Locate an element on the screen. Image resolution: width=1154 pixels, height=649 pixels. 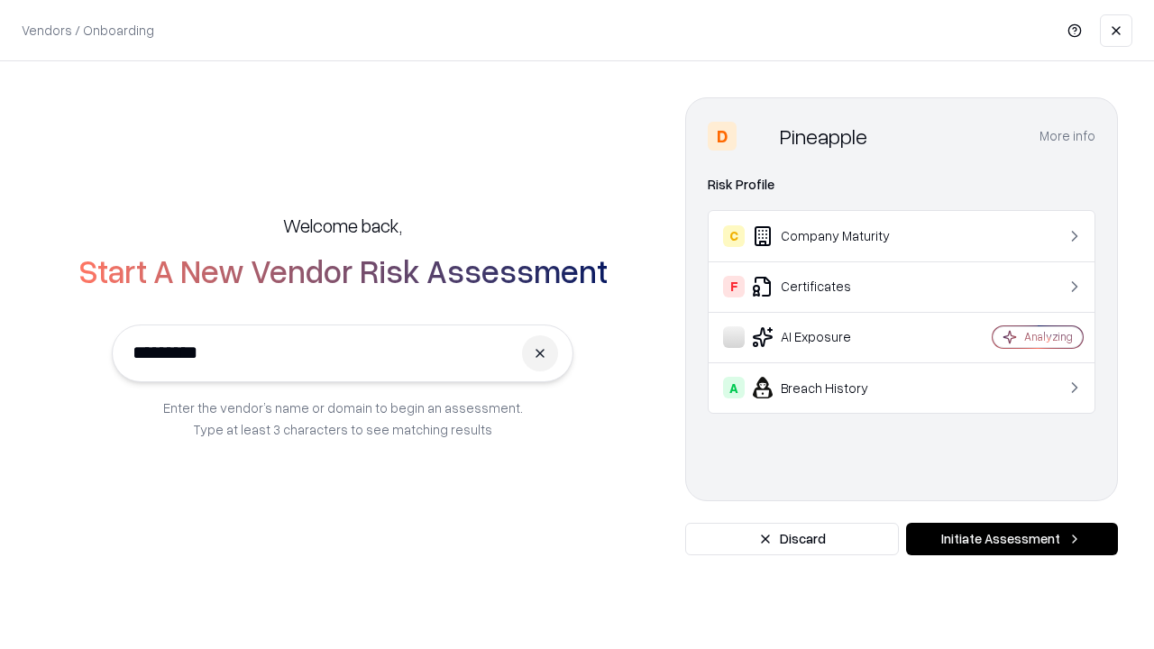
div: Risk Profile is located at coordinates (901, 185).